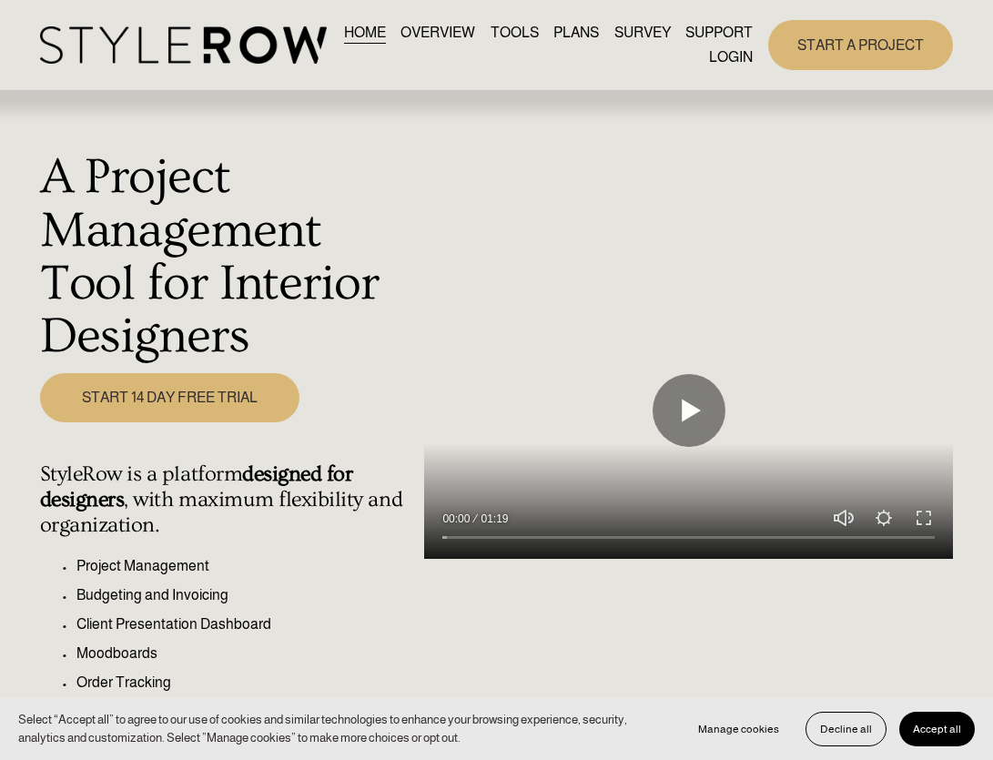 Image resolution: width=993 pixels, height=760 pixels. What do you see at coordinates (738, 729) in the screenshot?
I see `button: Manage cookies` at bounding box center [738, 729].